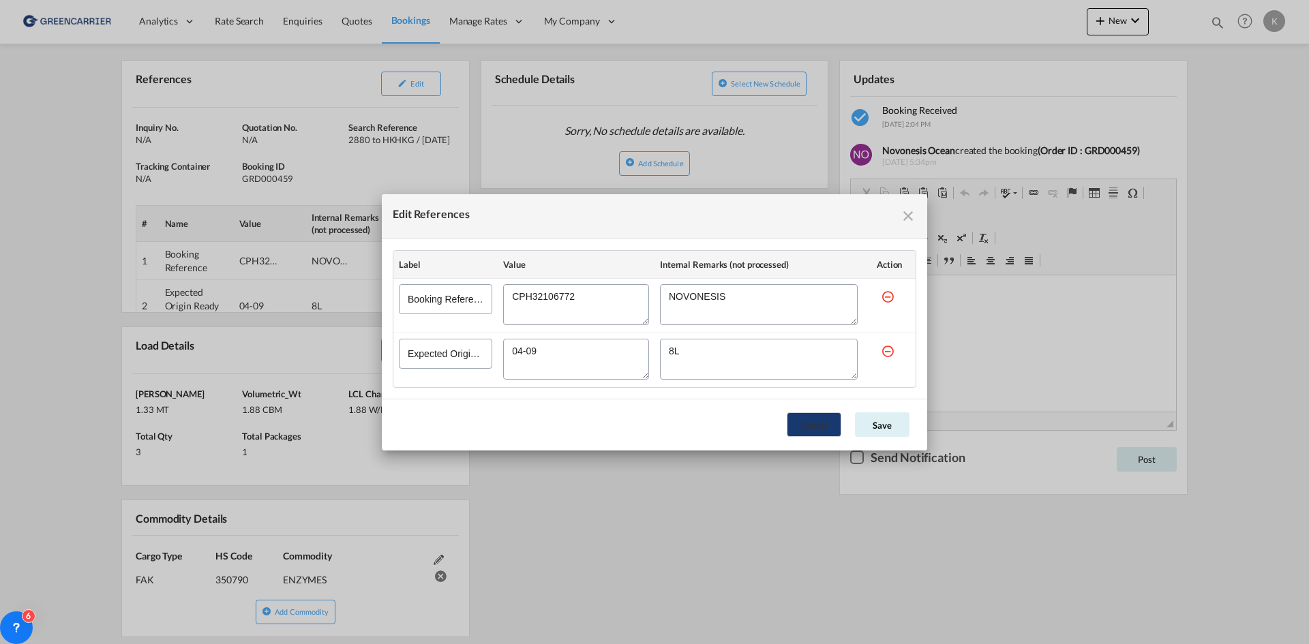 The image size is (1309, 644). Describe the element at coordinates (576, 265) in the screenshot. I see `th: Value` at that location.